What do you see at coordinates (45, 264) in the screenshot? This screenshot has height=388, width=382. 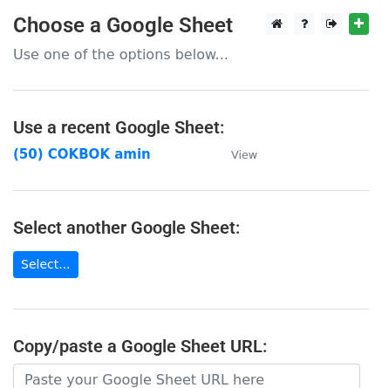 I see `a: Select...` at bounding box center [45, 264].